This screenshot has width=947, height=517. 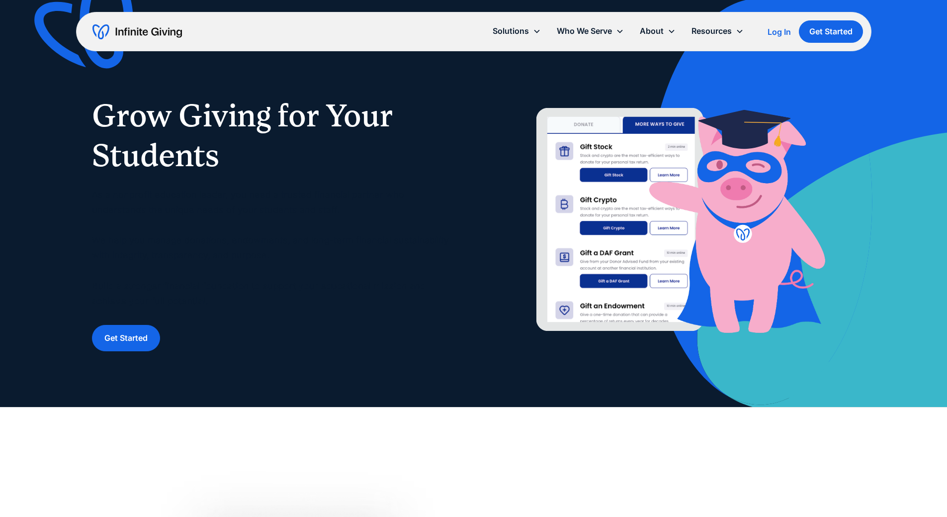 I want to click on h1: Grow Giving for Your Students, so click(x=273, y=135).